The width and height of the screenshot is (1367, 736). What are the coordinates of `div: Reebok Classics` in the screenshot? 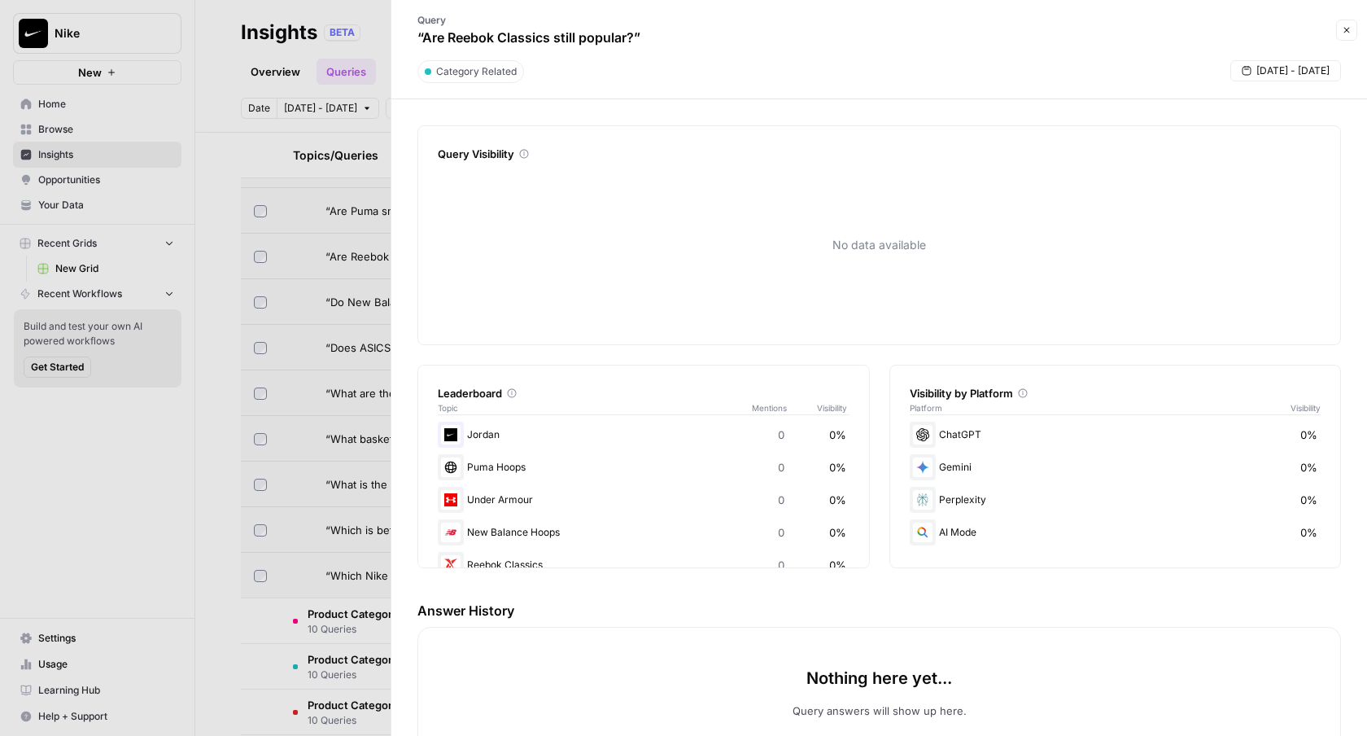 It's located at (644, 565).